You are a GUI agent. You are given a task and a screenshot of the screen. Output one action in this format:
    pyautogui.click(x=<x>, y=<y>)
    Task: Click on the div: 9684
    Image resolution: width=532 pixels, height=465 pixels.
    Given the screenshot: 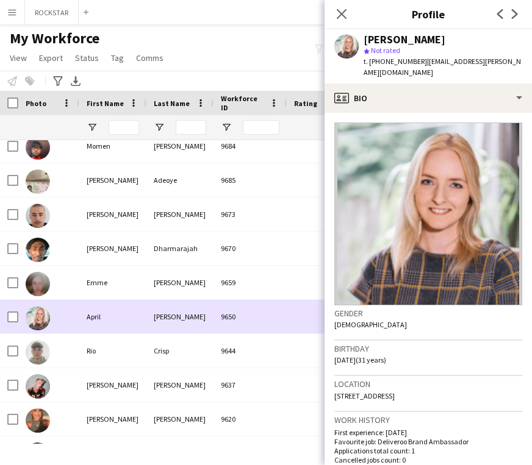 What is the action you would take?
    pyautogui.click(x=250, y=146)
    